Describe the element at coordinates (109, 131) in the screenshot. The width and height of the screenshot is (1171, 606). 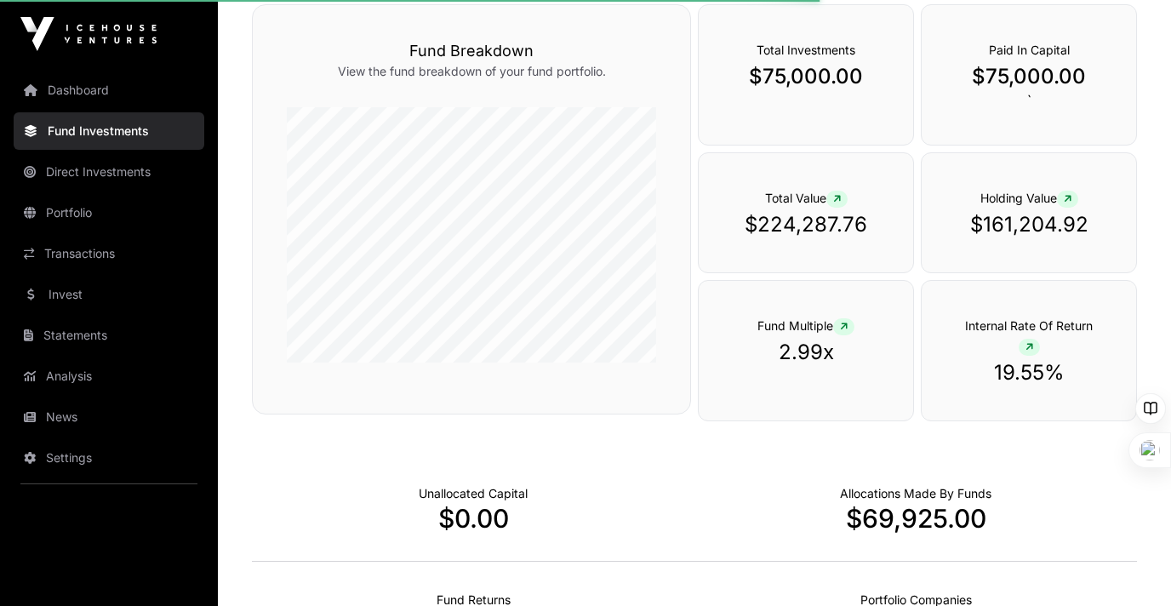
I see `a: Fund Investments` at that location.